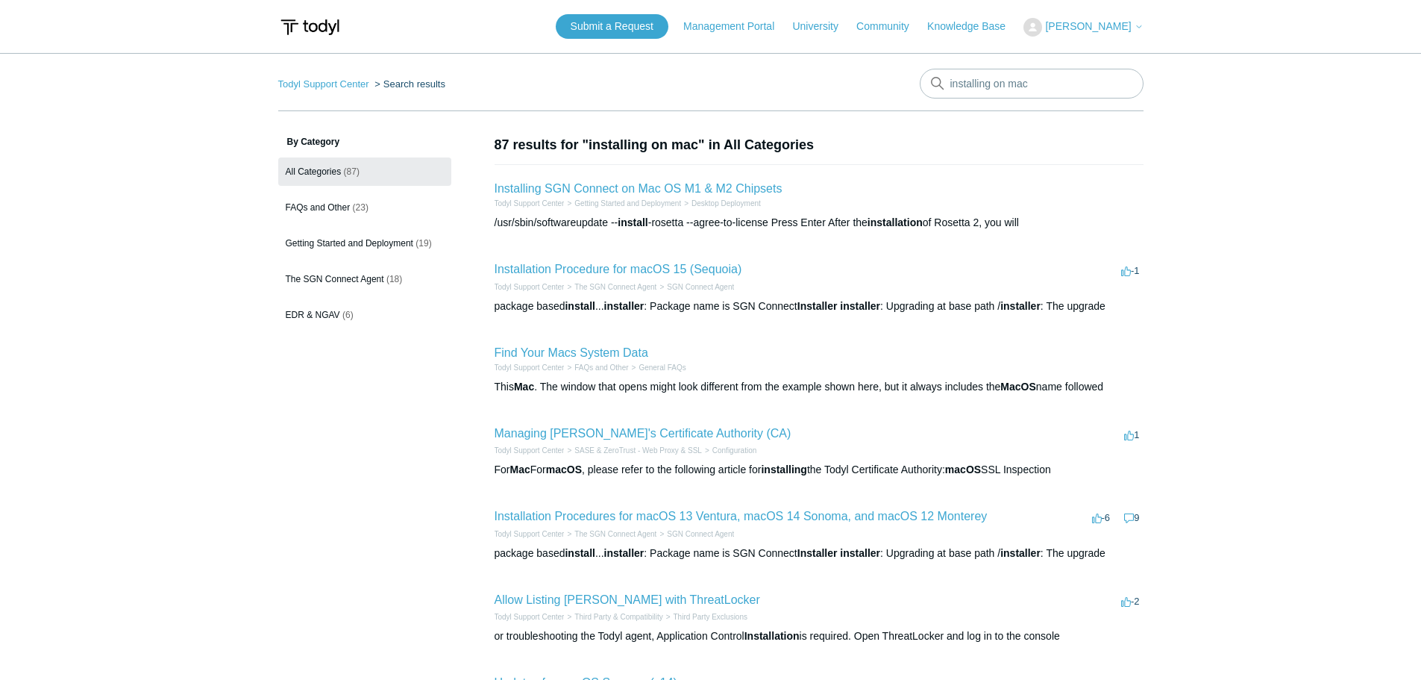 This screenshot has height=680, width=1421. Describe the element at coordinates (726, 203) in the screenshot. I see `a: Desktop Deployment` at that location.